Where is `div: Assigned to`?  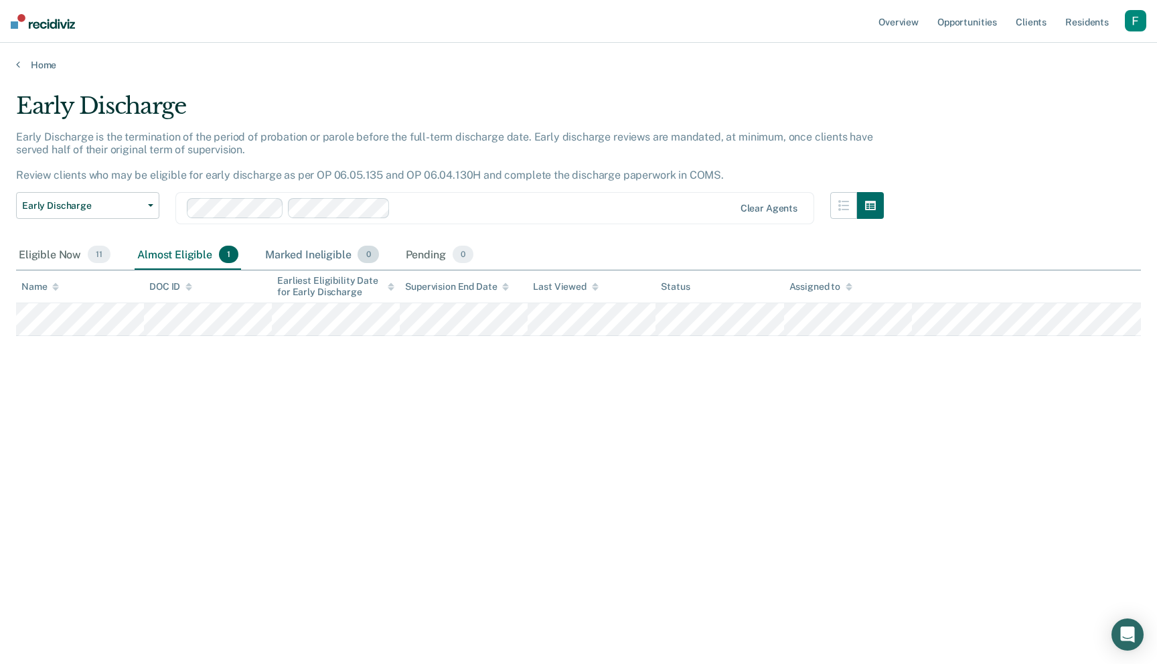
div: Assigned to is located at coordinates (821, 287).